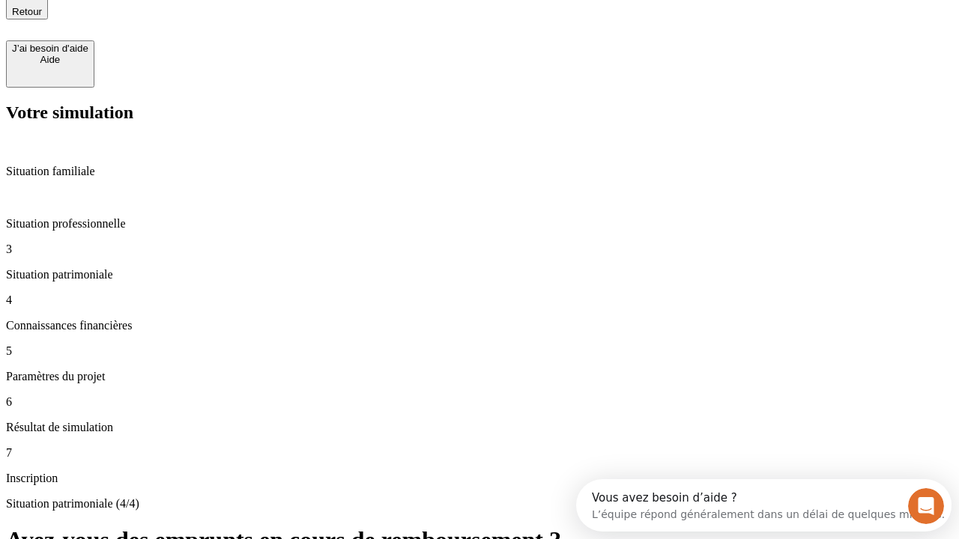 The image size is (959, 539). I want to click on p: Connaissances financières, so click(479, 326).